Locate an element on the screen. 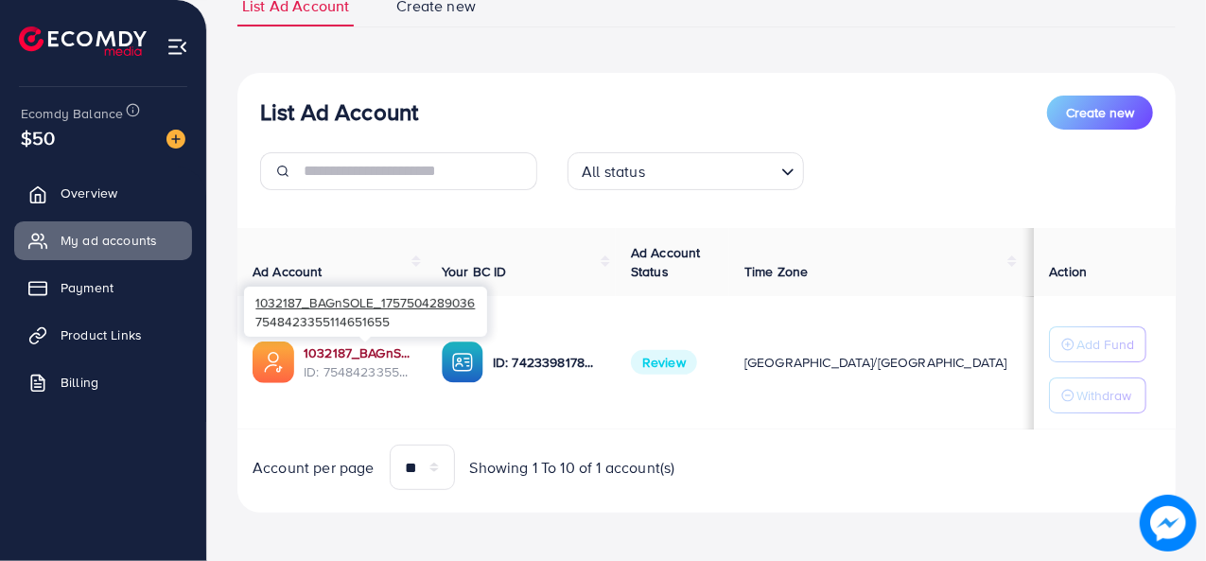 This screenshot has width=1206, height=561. p: ID: 7423398178336194577 is located at coordinates (547, 362).